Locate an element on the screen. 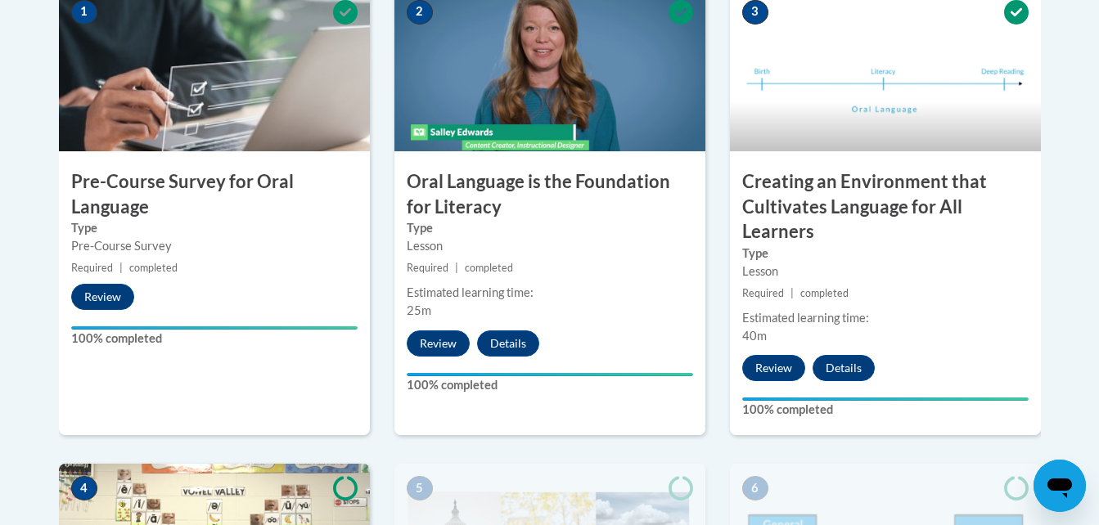 This screenshot has width=1099, height=525. span: 6 is located at coordinates (755, 488).